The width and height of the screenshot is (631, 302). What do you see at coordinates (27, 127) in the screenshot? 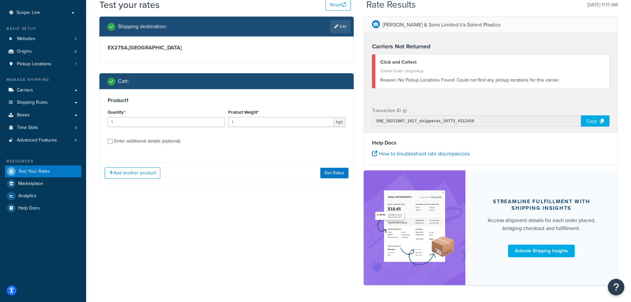
I see `span: Time Slots` at bounding box center [27, 127].